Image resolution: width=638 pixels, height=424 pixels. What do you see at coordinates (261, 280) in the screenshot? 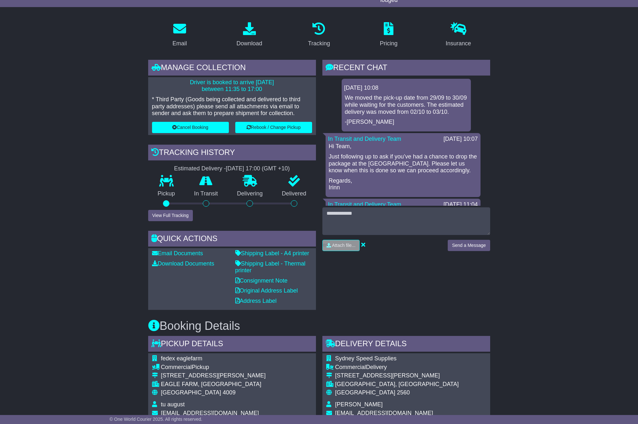
I see `a: Consignment Note` at bounding box center [261, 280].